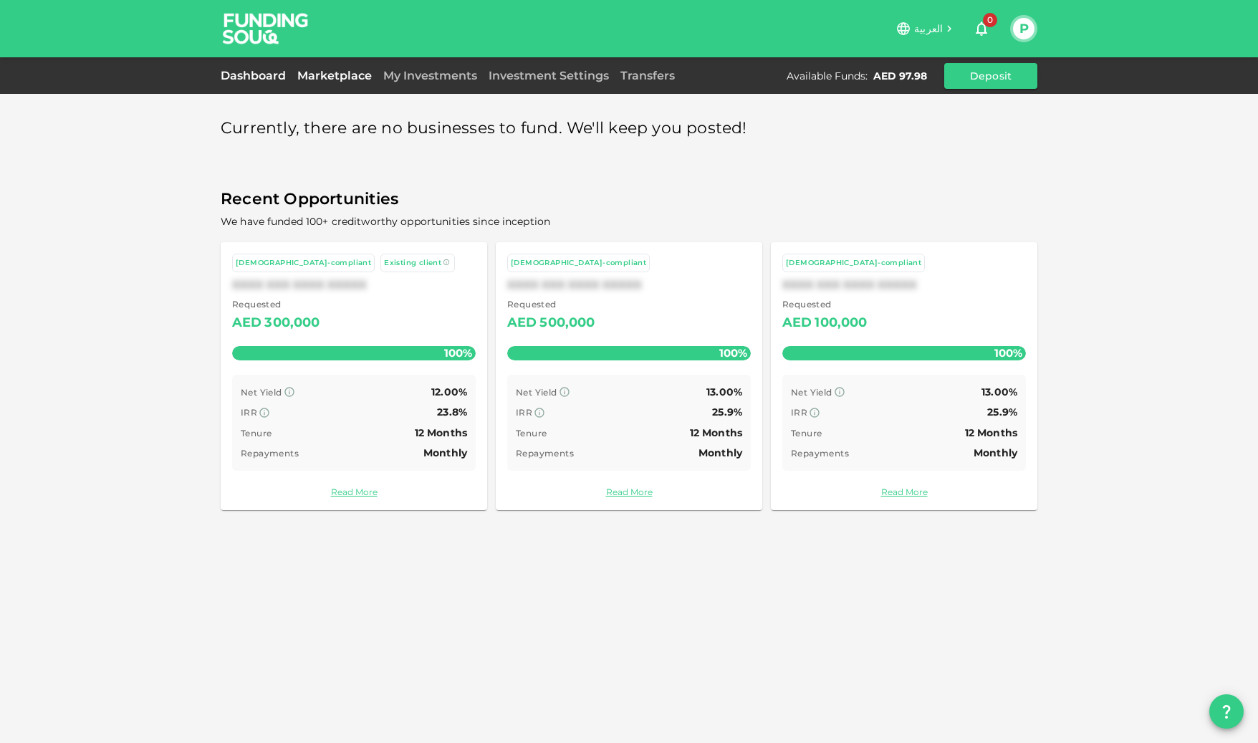 The image size is (1258, 743). I want to click on span: 12.00%, so click(449, 392).